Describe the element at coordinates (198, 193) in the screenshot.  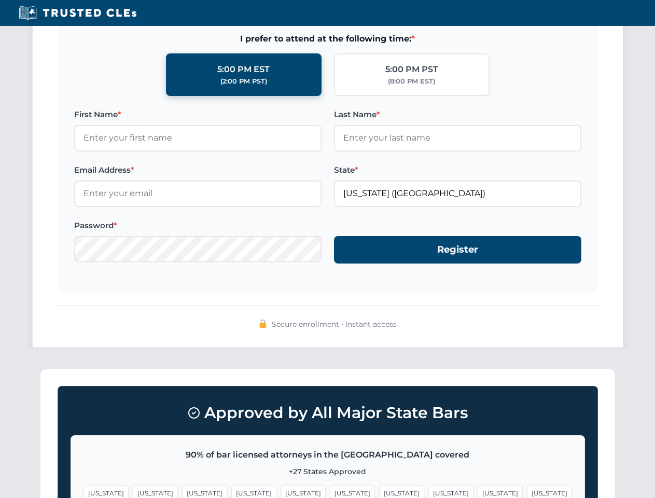
I see `input: Enter your email` at that location.